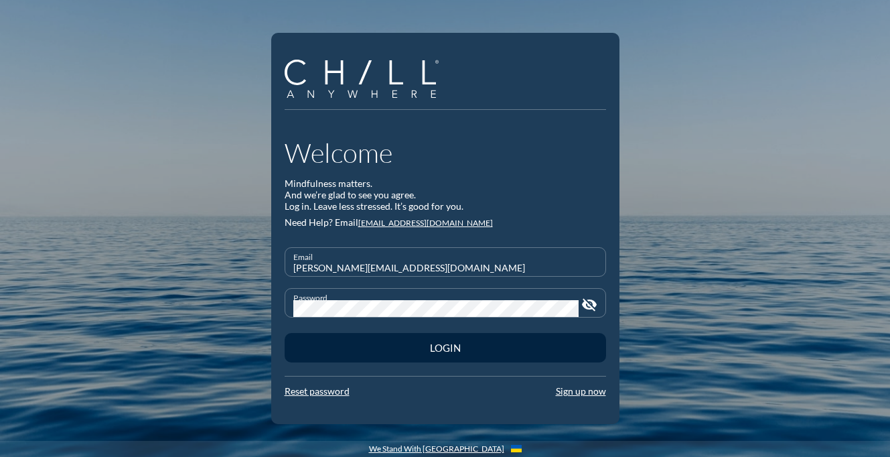 This screenshot has width=890, height=457. Describe the element at coordinates (589, 305) in the screenshot. I see `i: visibility_off` at that location.